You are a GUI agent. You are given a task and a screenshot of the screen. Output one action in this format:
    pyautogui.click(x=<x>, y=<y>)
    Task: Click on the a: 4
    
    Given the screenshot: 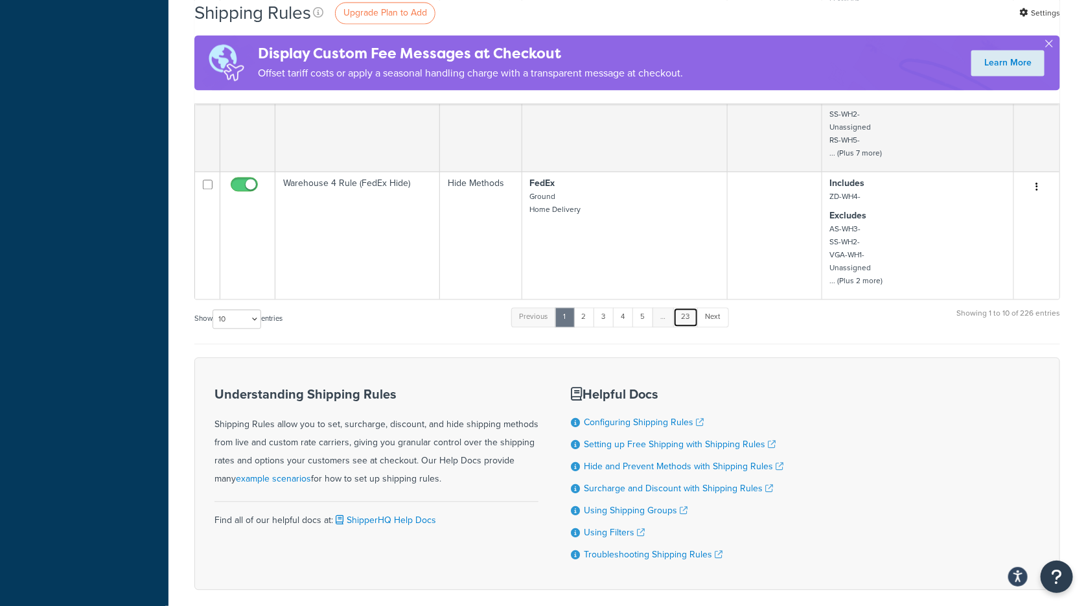 What is the action you would take?
    pyautogui.click(x=623, y=317)
    